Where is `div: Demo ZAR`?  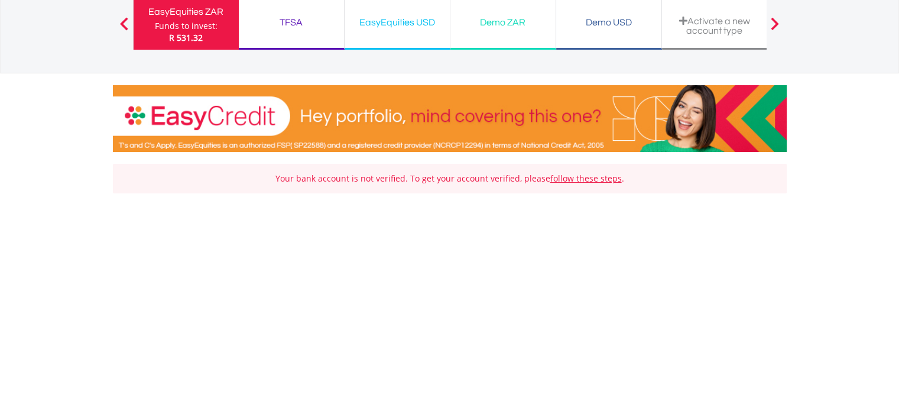
div: Demo ZAR is located at coordinates (503, 22).